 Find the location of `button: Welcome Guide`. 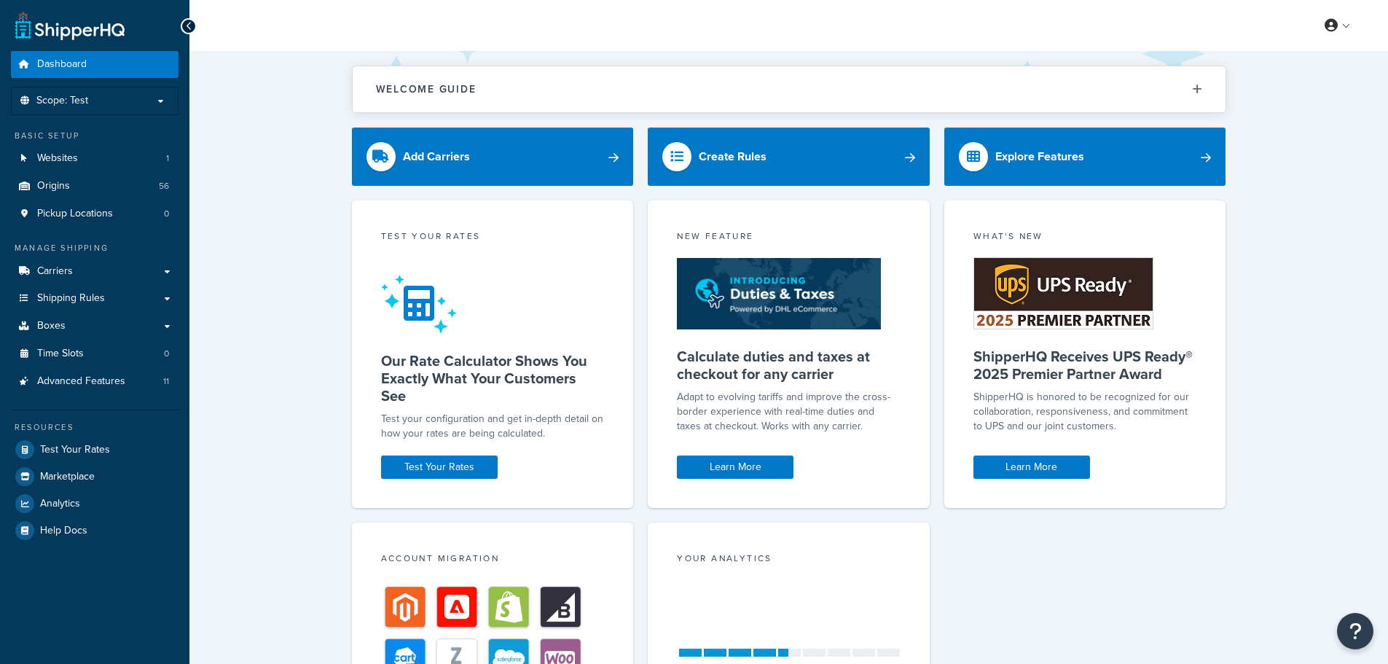

button: Welcome Guide is located at coordinates (789, 89).